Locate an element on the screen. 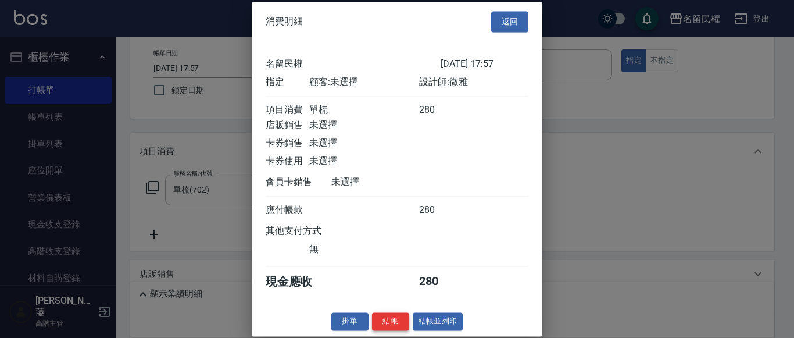  div: 單梳 is located at coordinates (364, 110).